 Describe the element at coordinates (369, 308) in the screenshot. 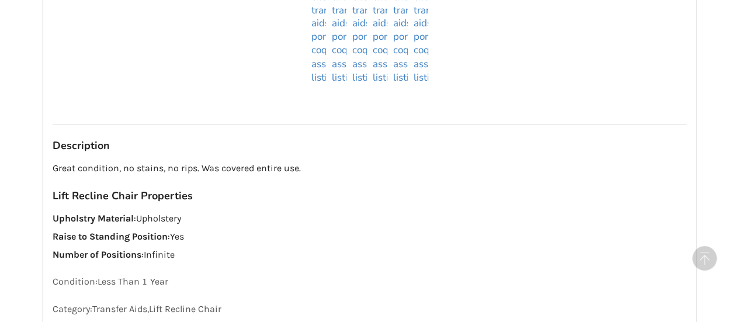

I see `p: Category: Transfer Aids , Lift Recline Chair` at that location.